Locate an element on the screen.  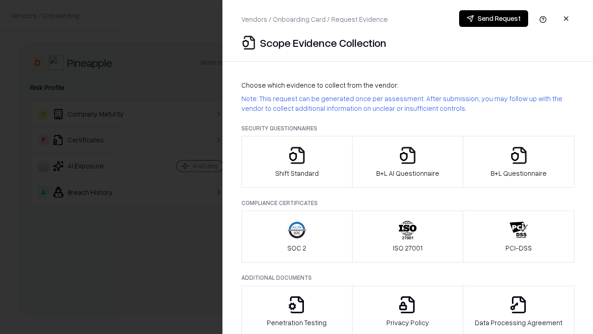
p: Note: This request can be generated once per assessment. After submission, you may follow up with... is located at coordinates (408, 103).